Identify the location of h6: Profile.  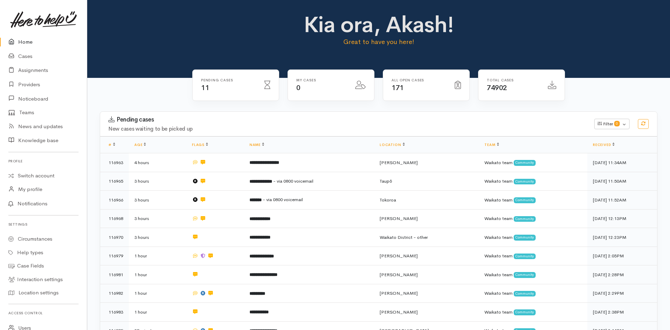
(43, 161).